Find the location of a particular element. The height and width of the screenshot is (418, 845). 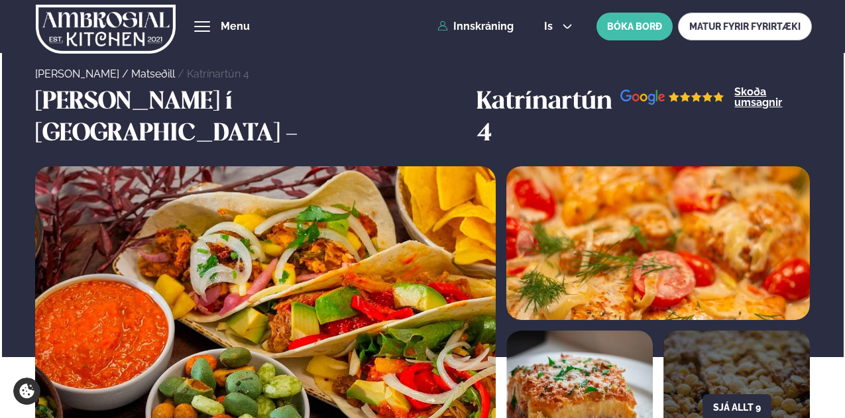

img: logo is located at coordinates (105, 29).